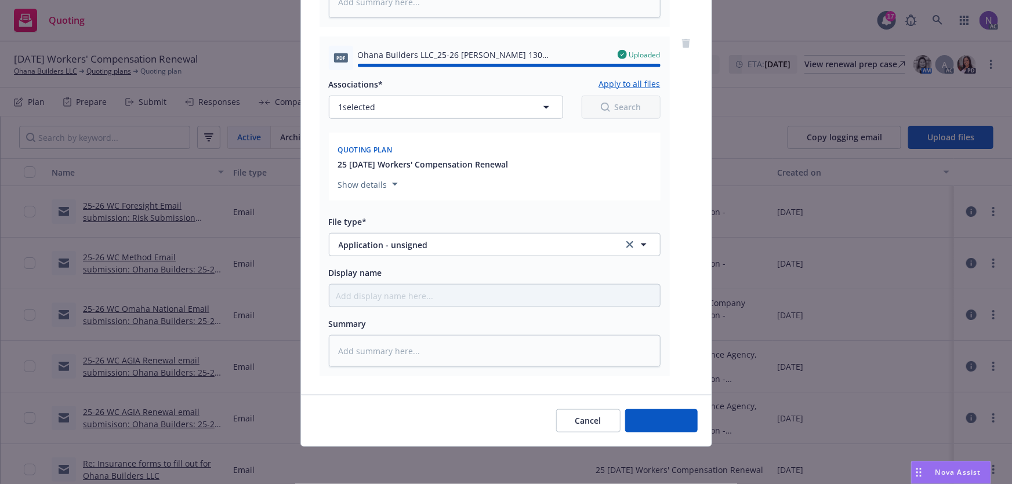 The height and width of the screenshot is (484, 1012). What do you see at coordinates (918, 473) in the screenshot?
I see `div: Drag to move` at bounding box center [918, 473].